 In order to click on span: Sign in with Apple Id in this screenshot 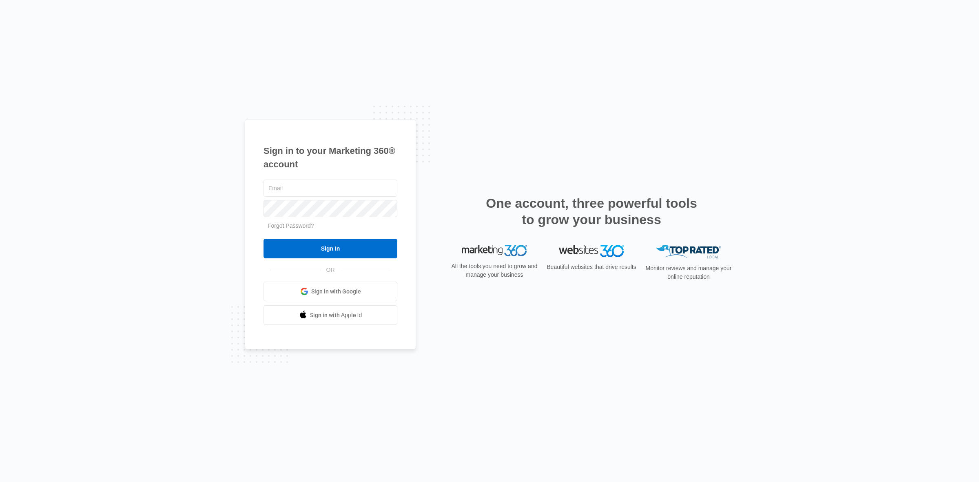, I will do `click(336, 315)`.